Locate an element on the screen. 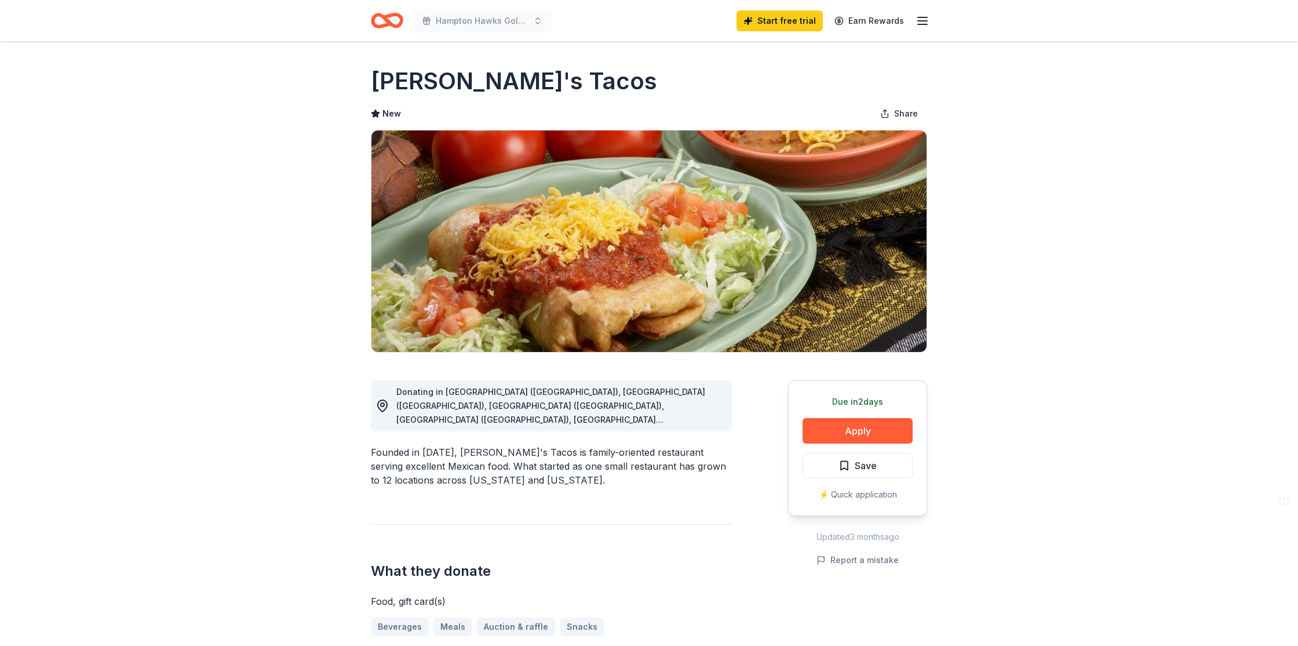  button: Share is located at coordinates (899, 114).